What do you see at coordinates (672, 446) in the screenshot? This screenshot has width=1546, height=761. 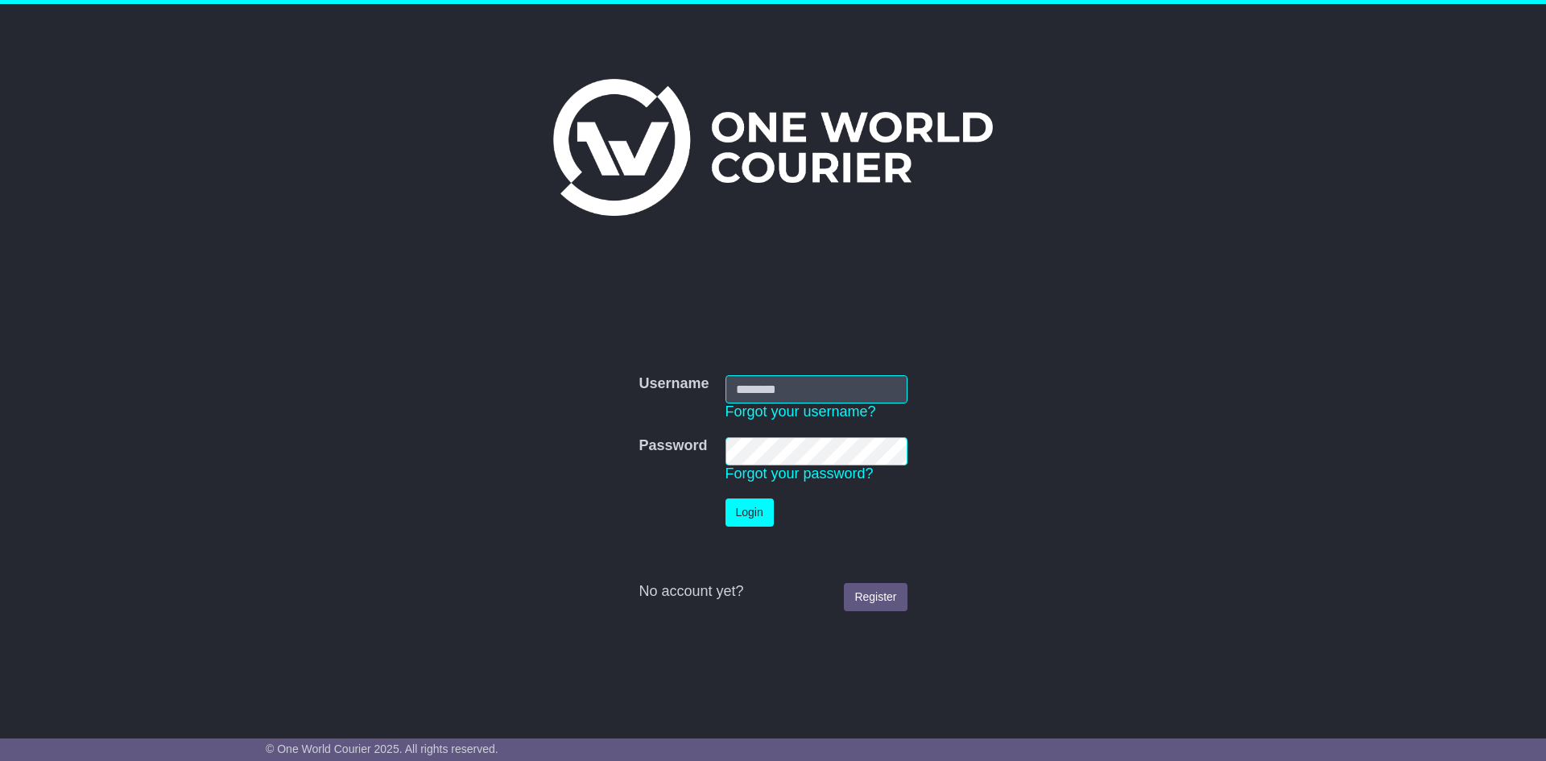 I see `label: Password` at bounding box center [672, 446].